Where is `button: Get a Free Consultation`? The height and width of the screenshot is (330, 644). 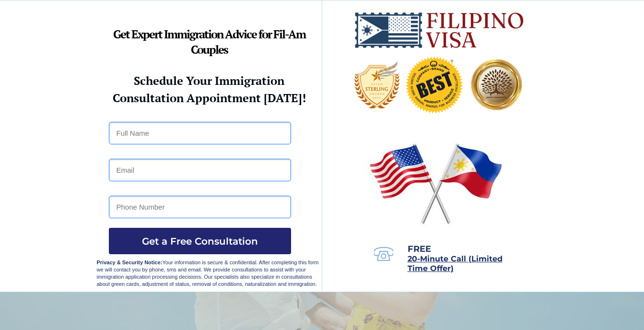
button: Get a Free Consultation is located at coordinates (200, 241).